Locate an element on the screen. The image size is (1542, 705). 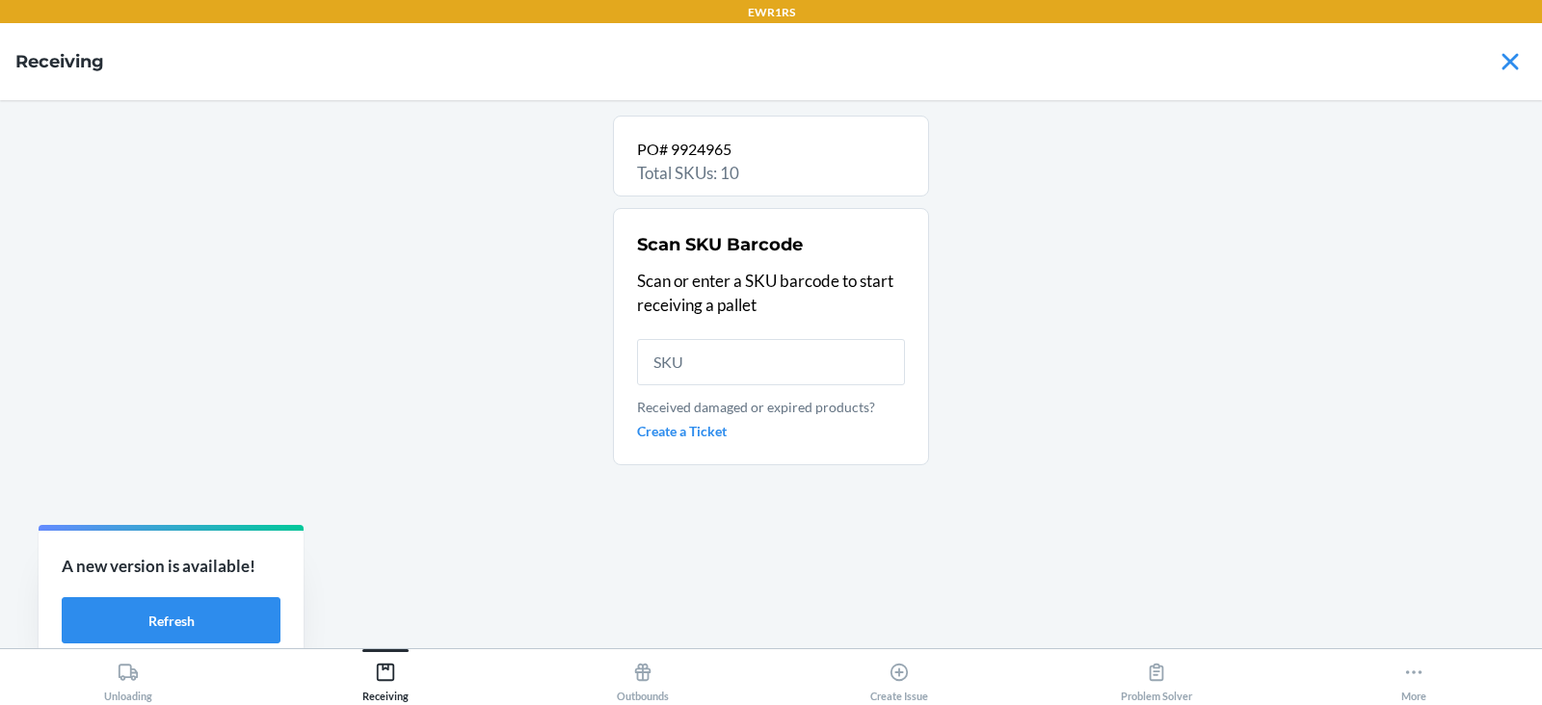
h4: Receiving is located at coordinates (60, 62).